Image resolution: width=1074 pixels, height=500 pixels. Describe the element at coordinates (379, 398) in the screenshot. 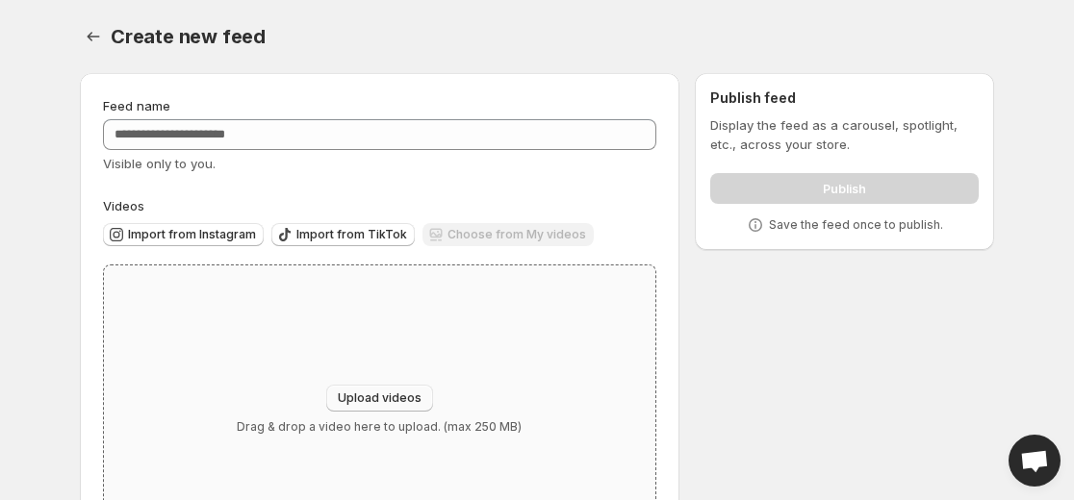

I see `button: Upload videos` at that location.